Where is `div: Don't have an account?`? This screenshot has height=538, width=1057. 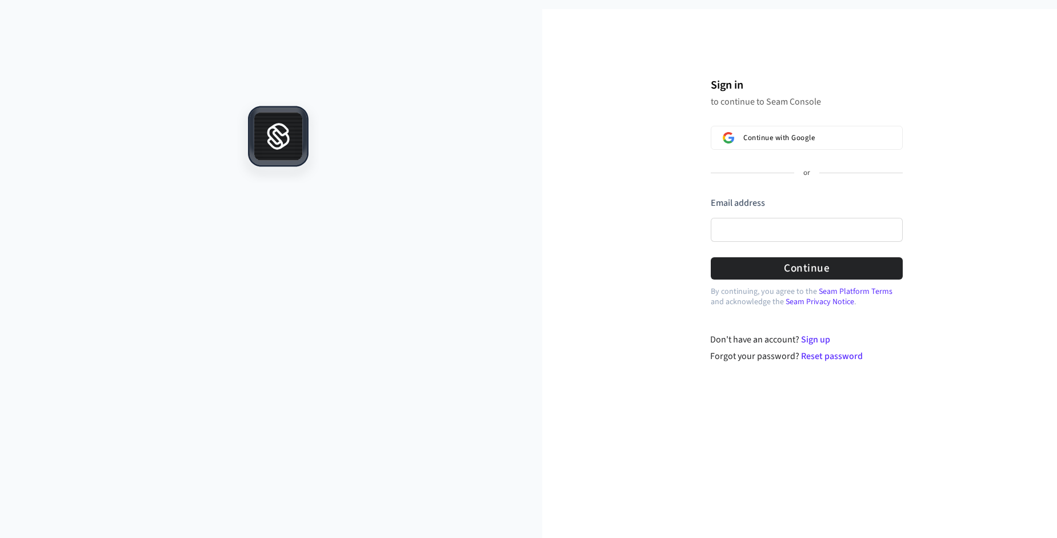
div: Don't have an account? is located at coordinates (806, 339).